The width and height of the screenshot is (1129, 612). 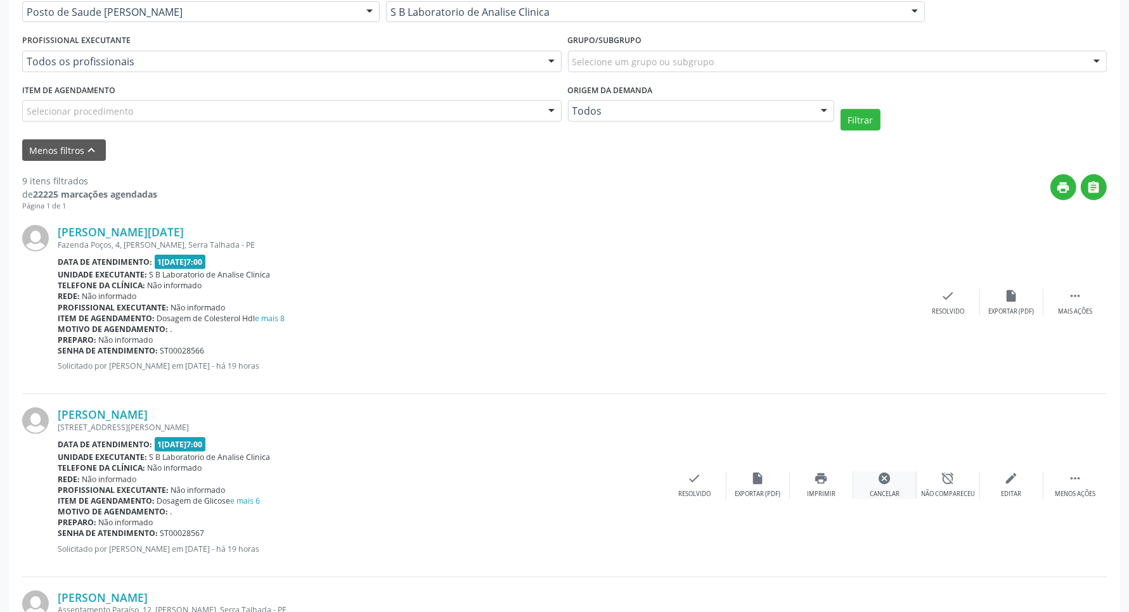 I want to click on div: Menos ações, so click(x=1075, y=494).